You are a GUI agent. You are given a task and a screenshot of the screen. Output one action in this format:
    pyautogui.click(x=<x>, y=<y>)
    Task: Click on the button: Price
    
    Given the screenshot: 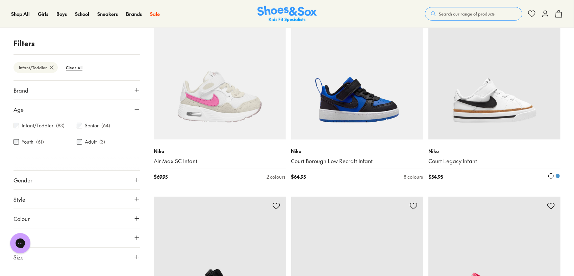 What is the action you would take?
    pyautogui.click(x=77, y=238)
    